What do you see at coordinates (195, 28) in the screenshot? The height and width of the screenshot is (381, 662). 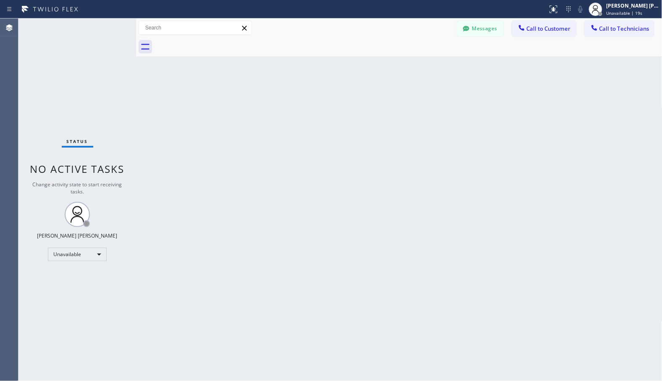 I see `input: Search` at bounding box center [195, 28].